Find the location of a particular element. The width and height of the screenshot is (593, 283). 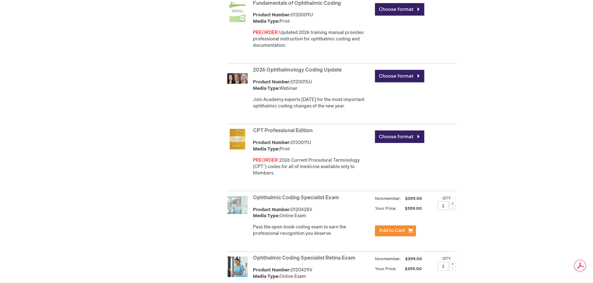

div: 0120015U Webinar is located at coordinates (312, 85).